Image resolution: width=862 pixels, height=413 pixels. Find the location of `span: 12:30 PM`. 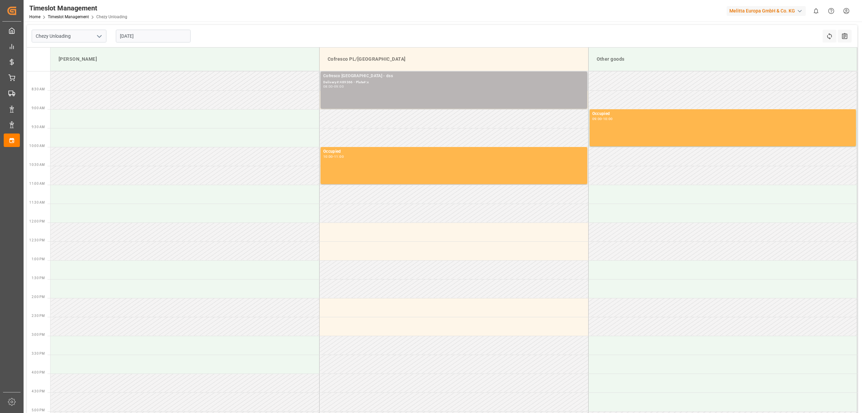

span: 12:30 PM is located at coordinates (37, 240).